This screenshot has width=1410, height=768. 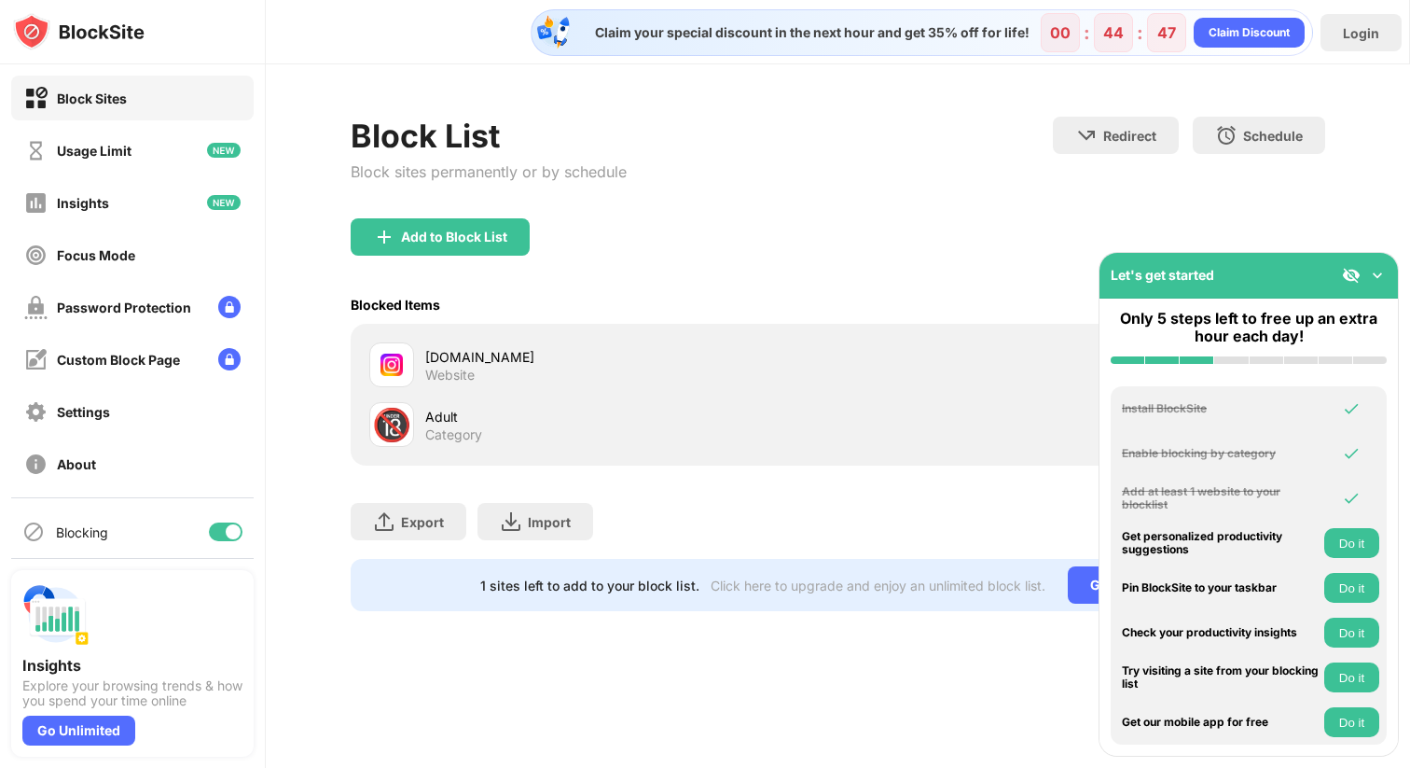 I want to click on div: 47, so click(x=1167, y=33).